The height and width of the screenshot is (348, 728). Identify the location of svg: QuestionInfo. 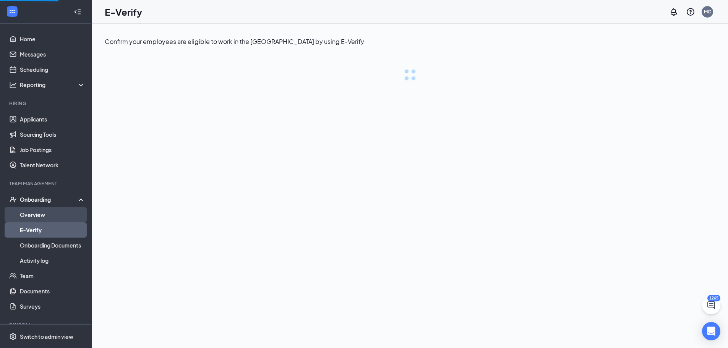
(691, 12).